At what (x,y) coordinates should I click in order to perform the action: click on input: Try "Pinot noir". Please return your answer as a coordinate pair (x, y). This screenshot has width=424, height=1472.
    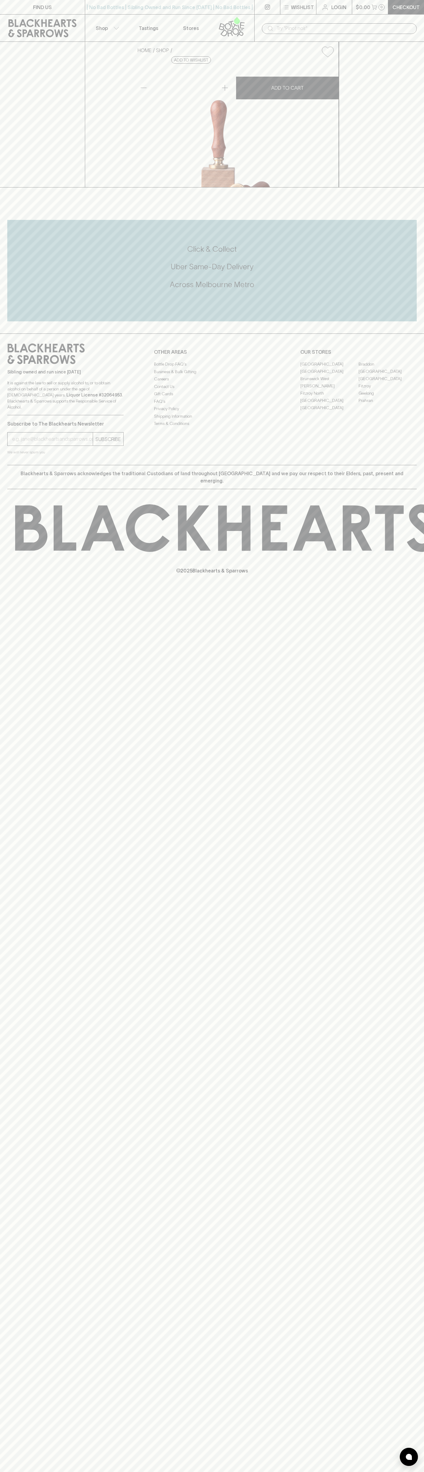
    Looking at the image, I should click on (344, 28).